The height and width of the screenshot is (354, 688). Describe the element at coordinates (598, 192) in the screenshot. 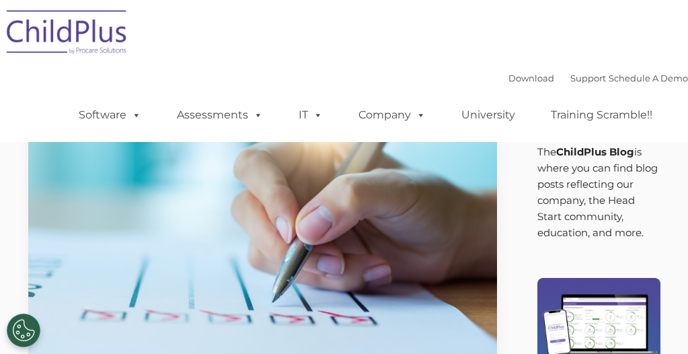

I see `p: The is where you can find blog posts reflecting our company, the Head Start community, education,...` at that location.